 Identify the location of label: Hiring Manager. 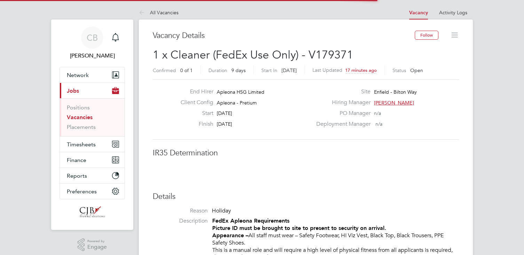
(341, 102).